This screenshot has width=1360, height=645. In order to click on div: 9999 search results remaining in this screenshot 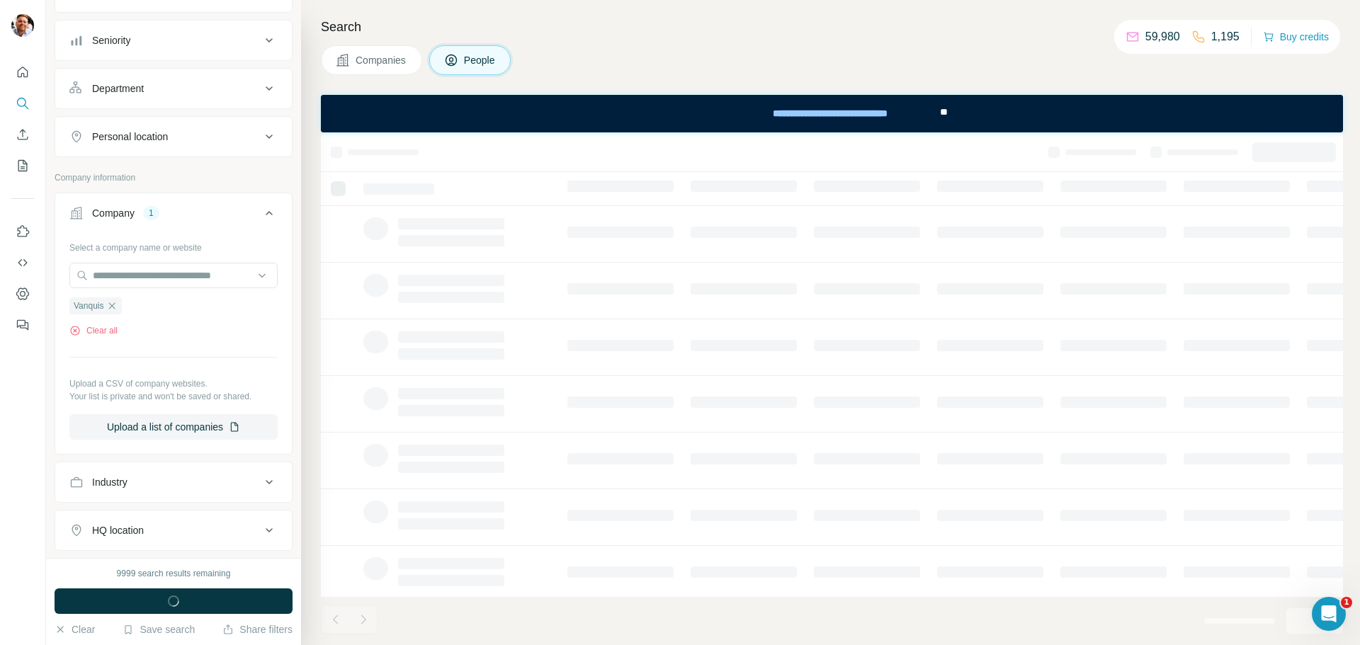, I will do `click(174, 574)`.